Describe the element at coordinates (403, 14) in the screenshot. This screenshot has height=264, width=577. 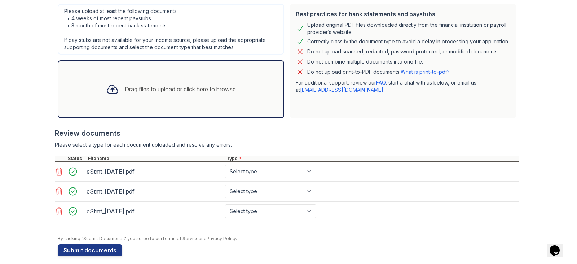
I see `div: Best practices for bank statements and paystubs` at that location.